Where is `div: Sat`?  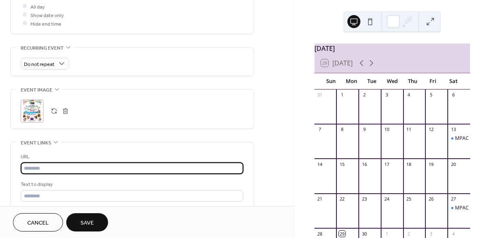 div: Sat is located at coordinates (454, 81).